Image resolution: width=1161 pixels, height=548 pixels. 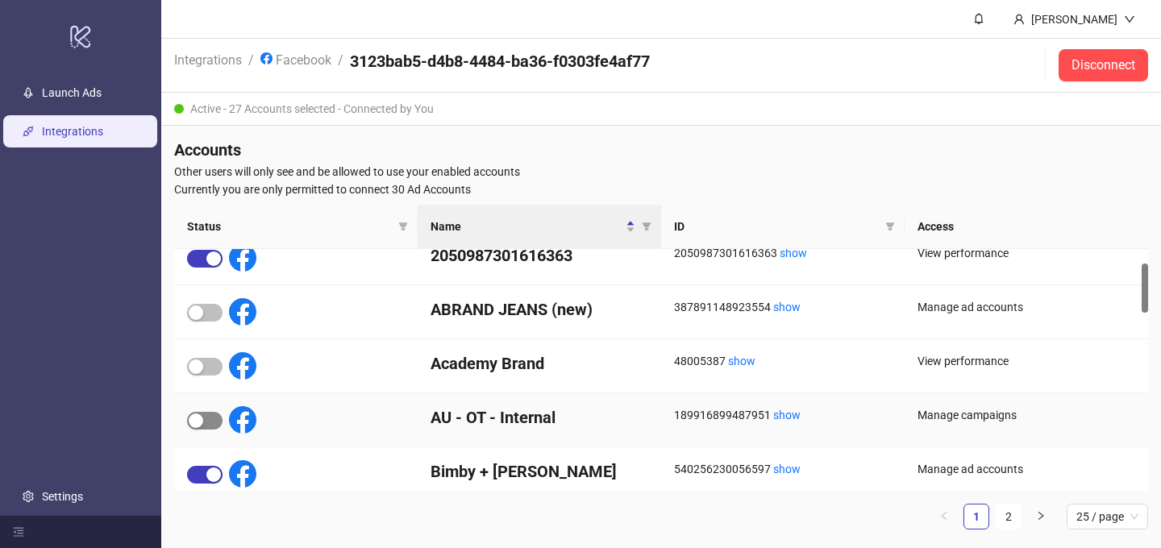 What do you see at coordinates (539, 256) in the screenshot?
I see `h4: 2050987301616363` at bounding box center [539, 256].